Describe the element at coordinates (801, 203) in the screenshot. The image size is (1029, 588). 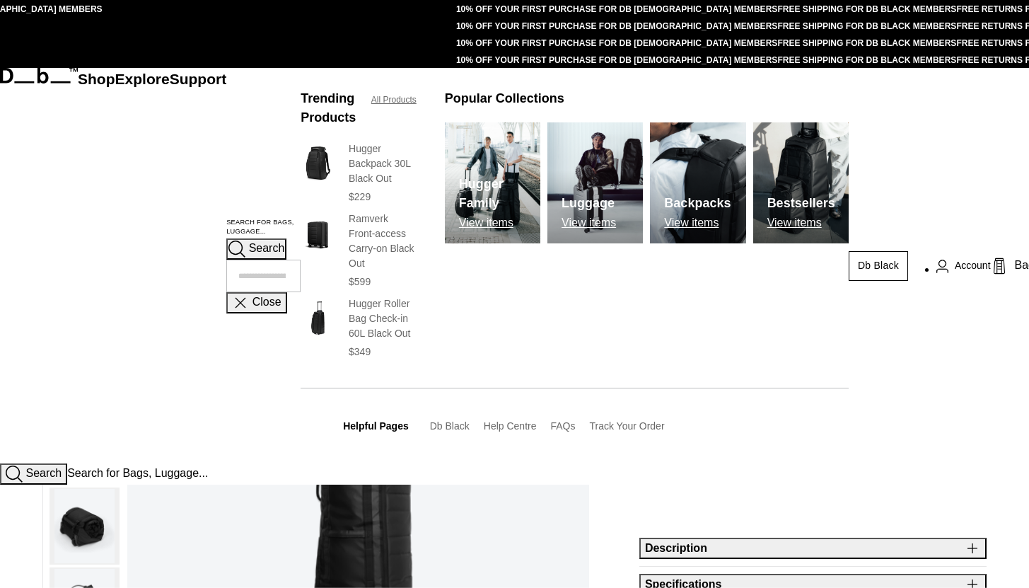
I see `h3: Bestsellers` at that location.